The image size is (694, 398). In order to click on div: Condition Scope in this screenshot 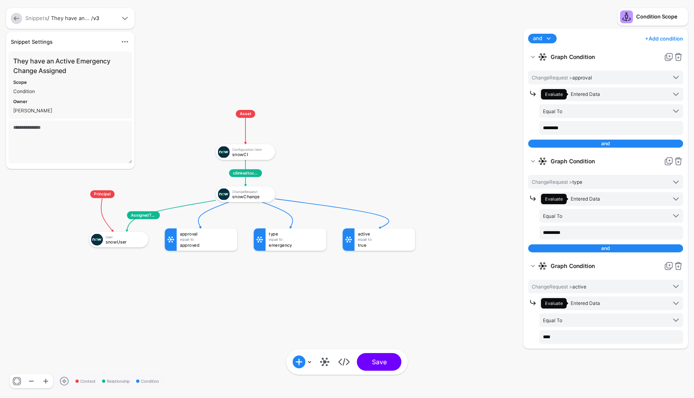, I will do `click(656, 17)`.